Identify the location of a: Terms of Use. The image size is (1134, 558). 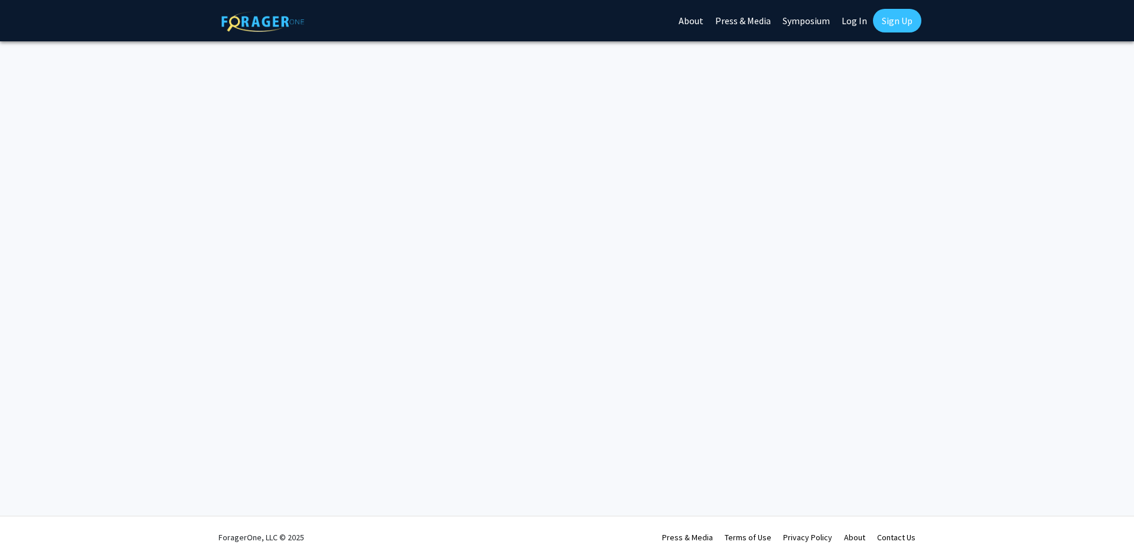
(748, 537).